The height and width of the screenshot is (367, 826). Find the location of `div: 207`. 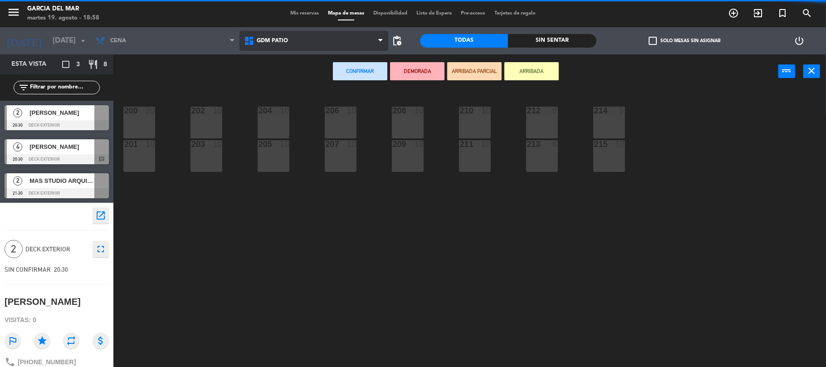

div: 207 is located at coordinates (326, 144).